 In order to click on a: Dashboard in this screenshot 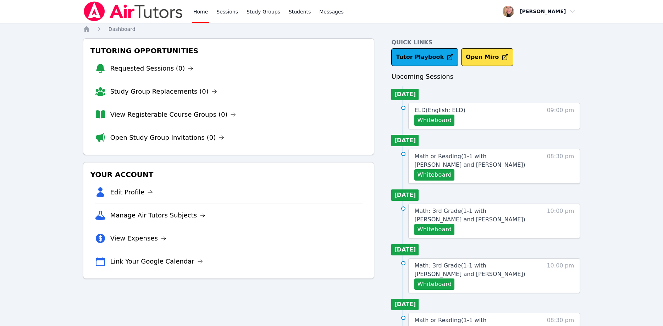, I will do `click(122, 29)`.